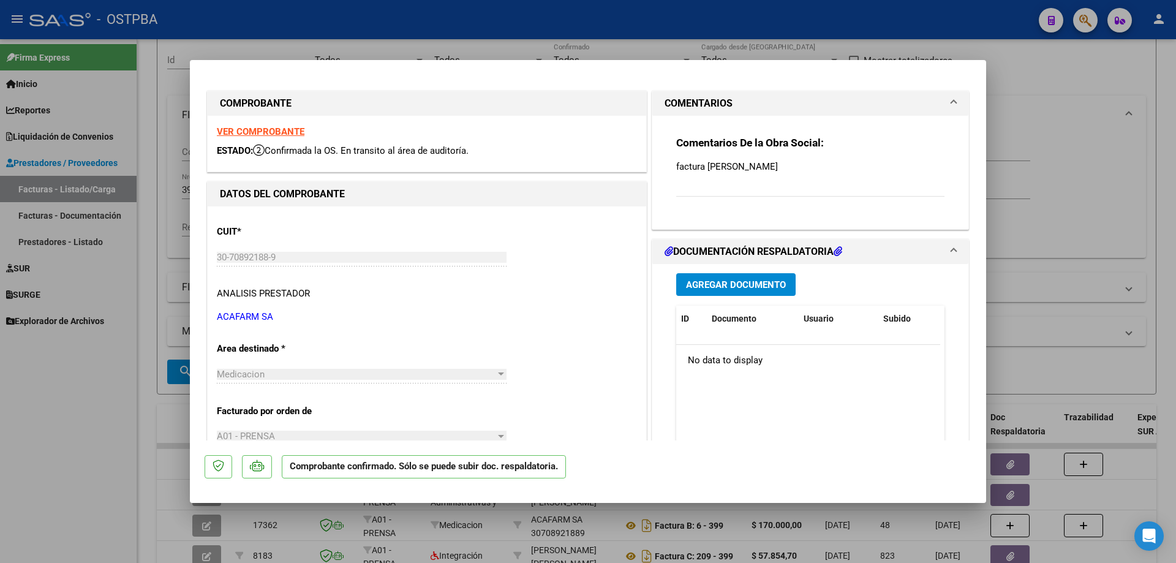 Image resolution: width=1176 pixels, height=563 pixels. Describe the element at coordinates (753, 252) in the screenshot. I see `h1: DOCUMENTACIÓN RESPALDATORIA` at that location.